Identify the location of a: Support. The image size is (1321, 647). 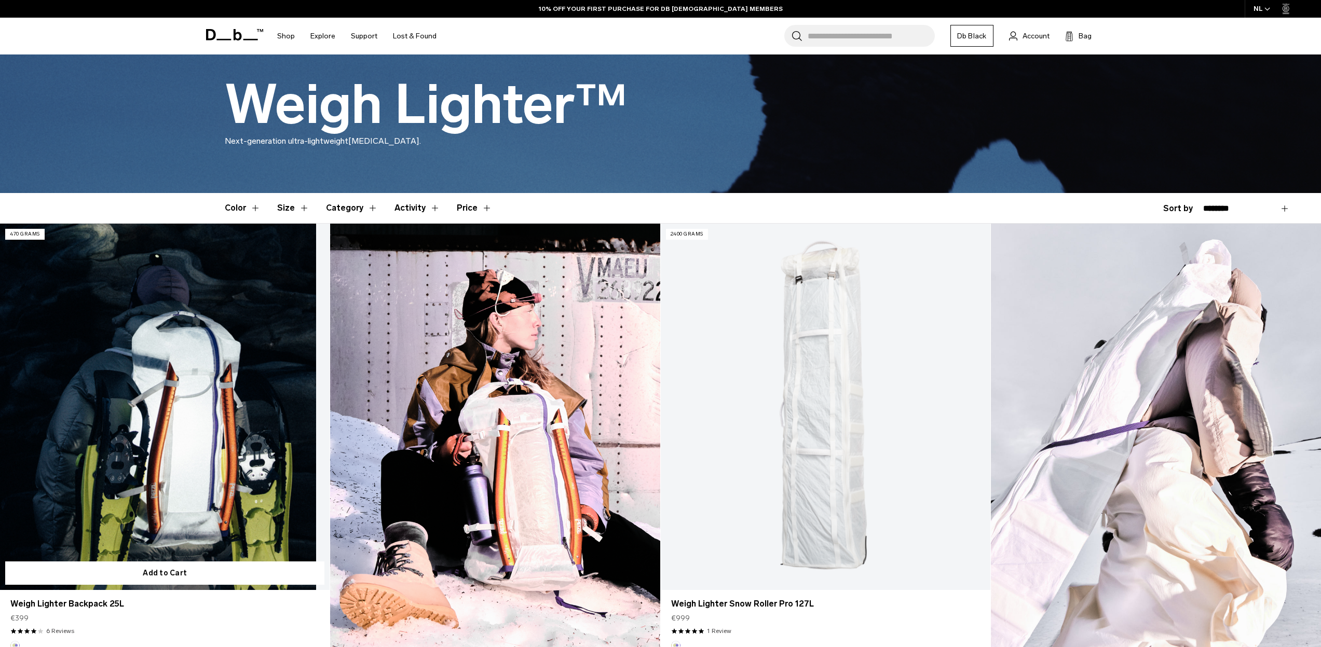
(364, 36).